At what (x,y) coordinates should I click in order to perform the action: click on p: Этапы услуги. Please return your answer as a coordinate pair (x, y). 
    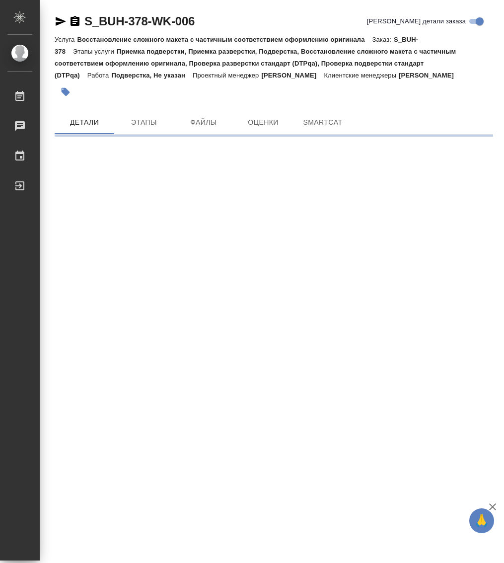
    Looking at the image, I should click on (95, 51).